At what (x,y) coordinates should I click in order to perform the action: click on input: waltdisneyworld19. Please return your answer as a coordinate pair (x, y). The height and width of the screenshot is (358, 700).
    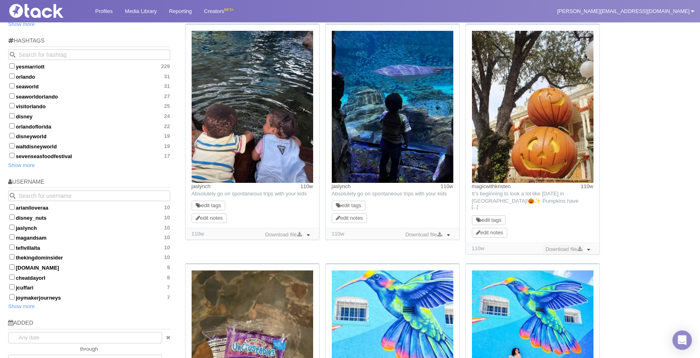
    Looking at the image, I should click on (12, 145).